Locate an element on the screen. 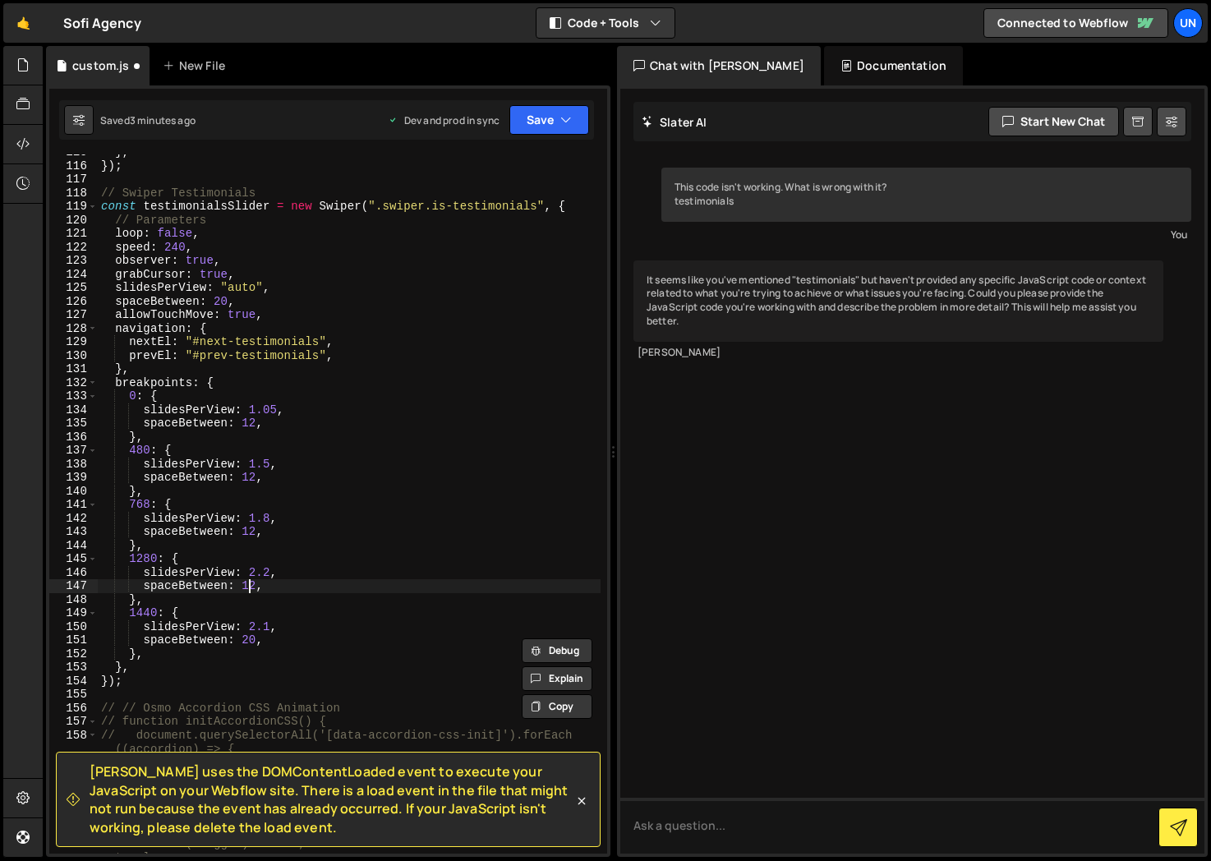 The height and width of the screenshot is (861, 1211). div: 137 is located at coordinates (73, 450).